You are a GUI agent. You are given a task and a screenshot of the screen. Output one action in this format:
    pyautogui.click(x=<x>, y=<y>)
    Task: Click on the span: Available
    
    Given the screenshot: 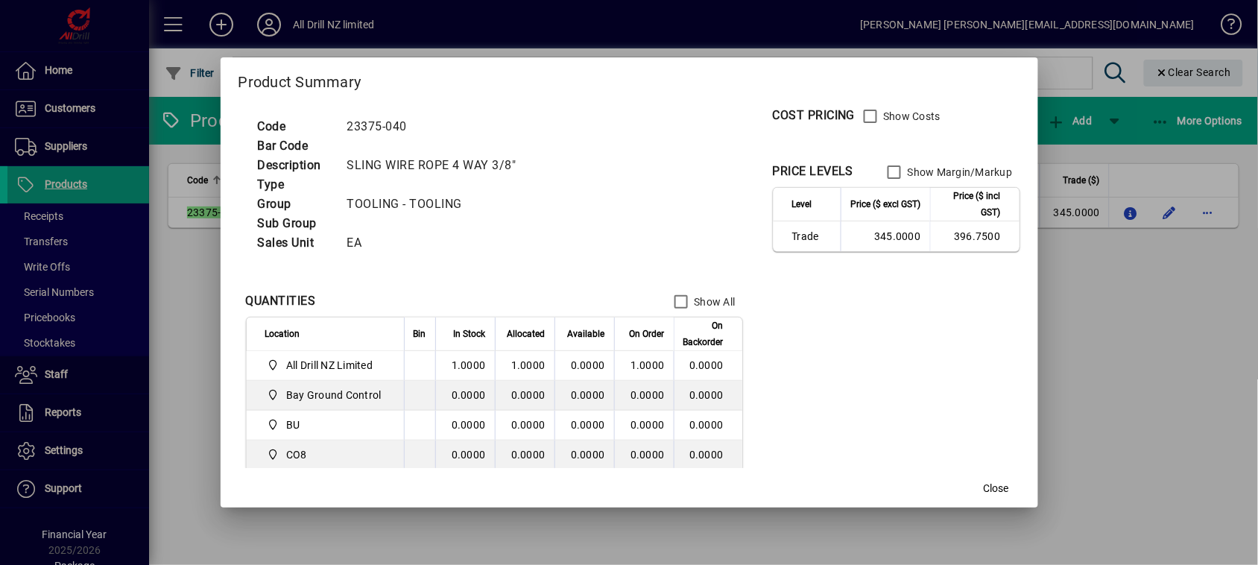 What is the action you would take?
    pyautogui.click(x=587, y=334)
    